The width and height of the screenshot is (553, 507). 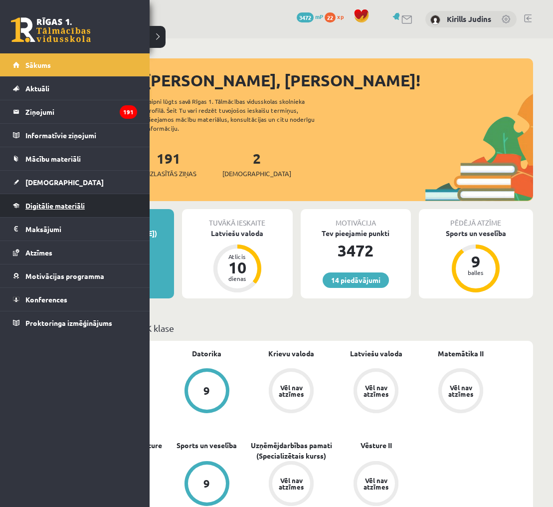 I want to click on a: Aktuāli, so click(x=75, y=88).